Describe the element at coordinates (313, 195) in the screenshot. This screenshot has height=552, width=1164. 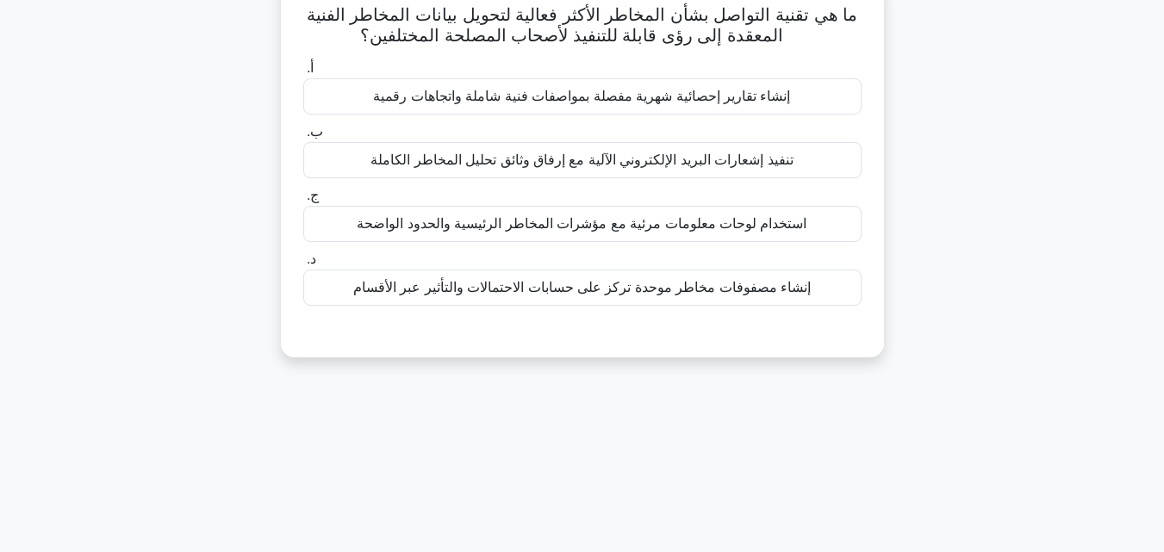
I see `font: ج.` at that location.